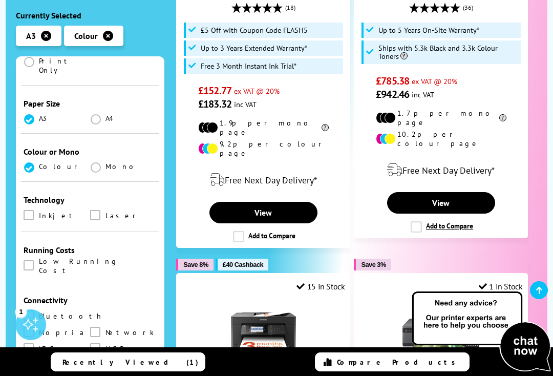 This screenshot has width=553, height=376. What do you see at coordinates (65, 66) in the screenshot?
I see `span: Print Only` at bounding box center [65, 66].